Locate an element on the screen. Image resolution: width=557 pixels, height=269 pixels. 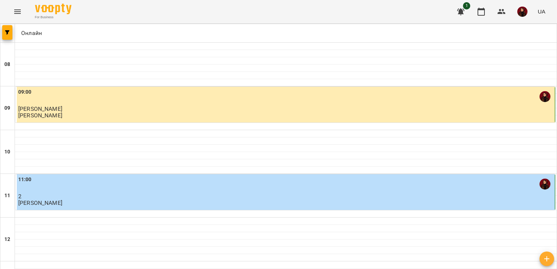
h6: 12 is located at coordinates (7, 240).